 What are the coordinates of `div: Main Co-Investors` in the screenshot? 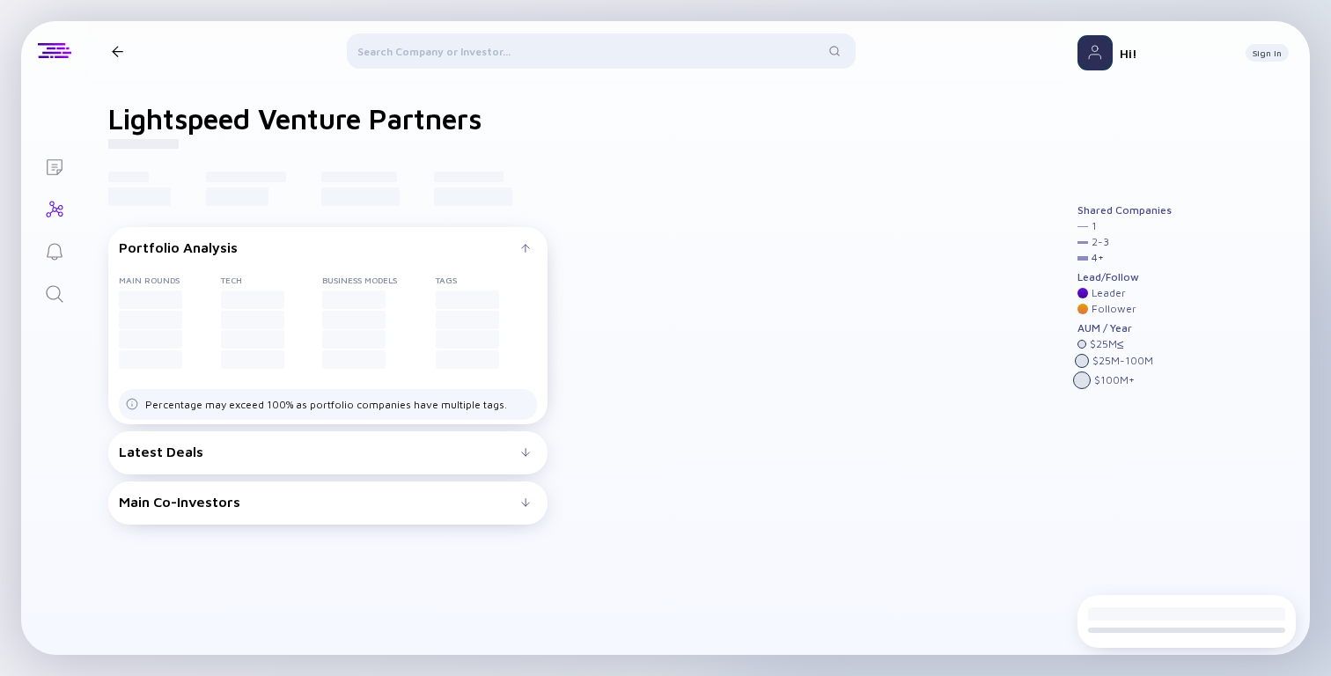 It's located at (320, 502).